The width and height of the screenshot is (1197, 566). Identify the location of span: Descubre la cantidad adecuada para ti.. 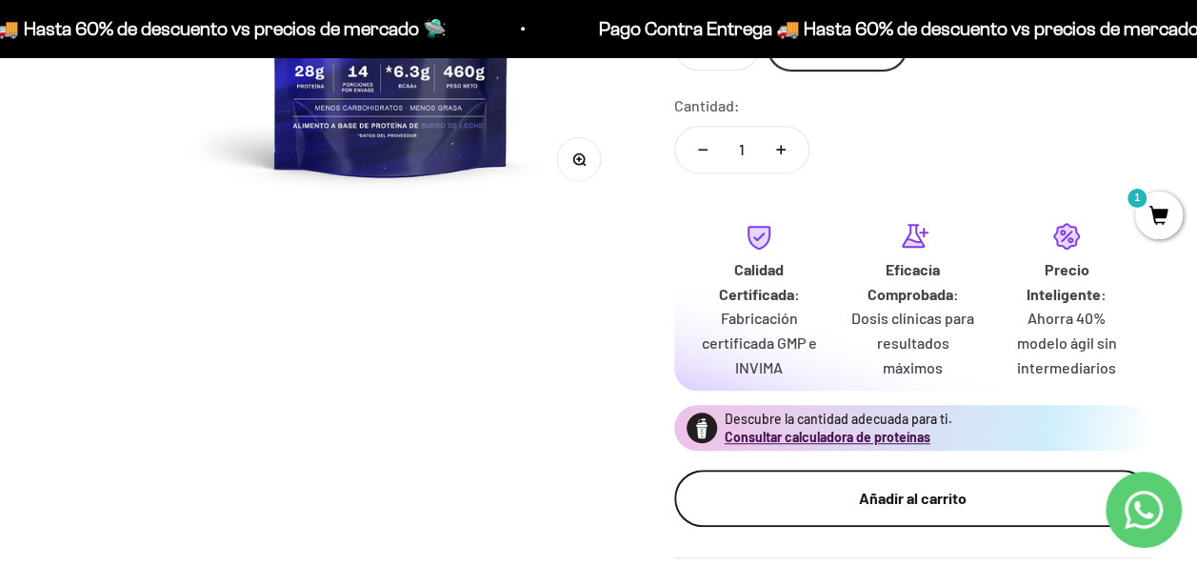
(838, 418).